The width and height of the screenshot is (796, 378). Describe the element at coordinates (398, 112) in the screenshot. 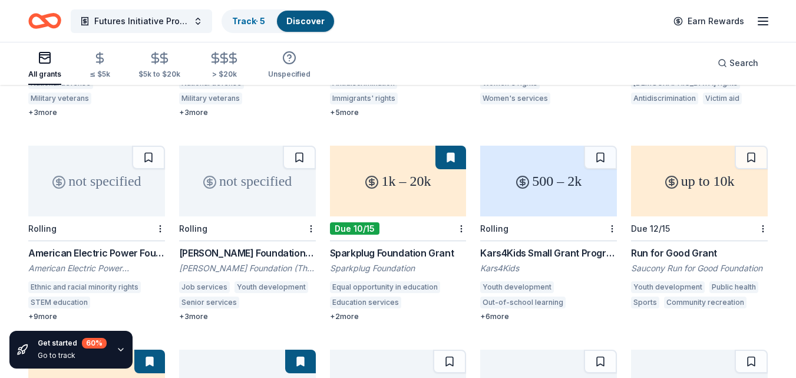

I see `div: + 5 more` at that location.